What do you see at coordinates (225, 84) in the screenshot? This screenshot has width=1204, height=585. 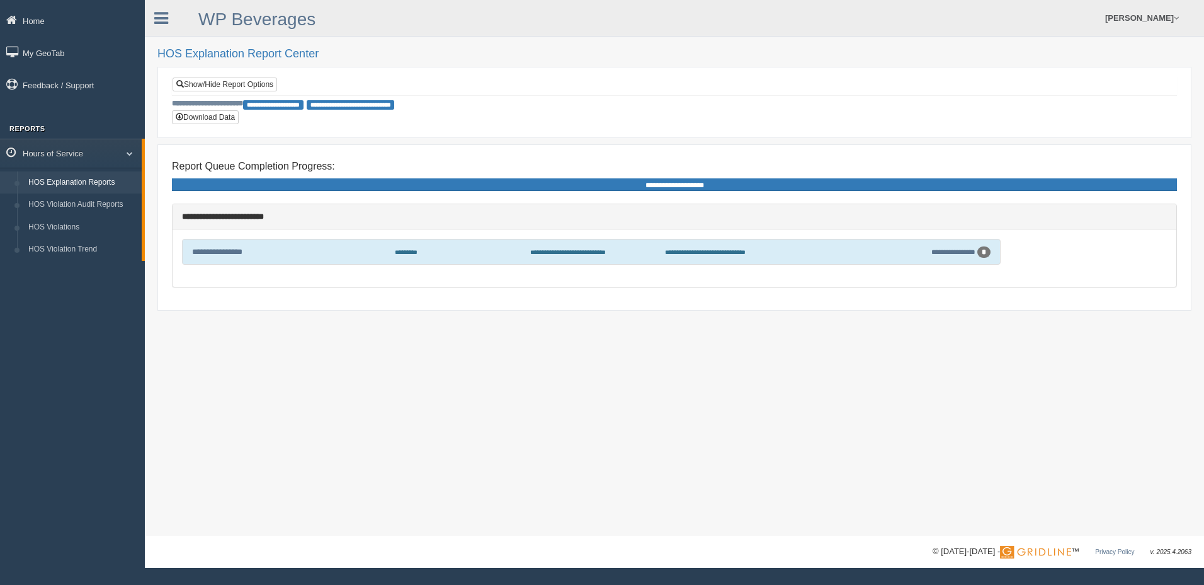 I see `a: Show/Hide Report Options` at bounding box center [225, 84].